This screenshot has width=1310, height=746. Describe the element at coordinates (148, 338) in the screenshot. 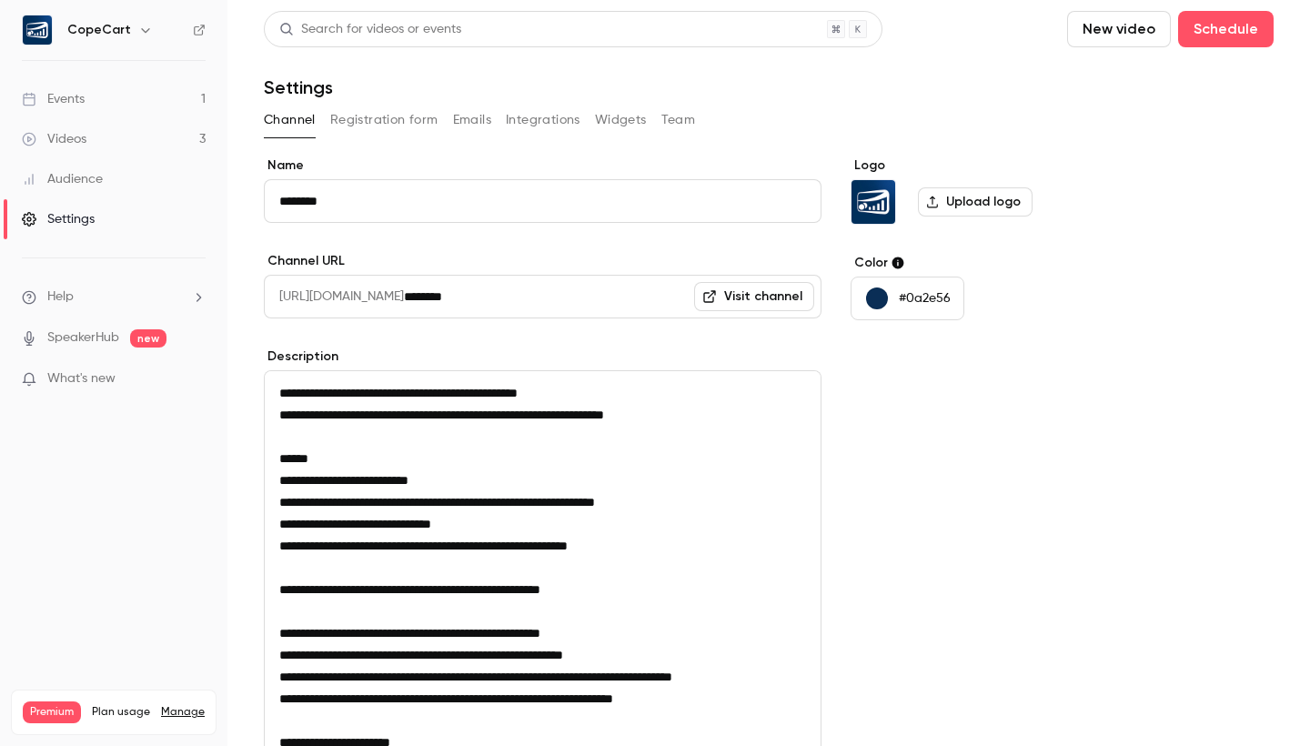

I see `span: new` at that location.